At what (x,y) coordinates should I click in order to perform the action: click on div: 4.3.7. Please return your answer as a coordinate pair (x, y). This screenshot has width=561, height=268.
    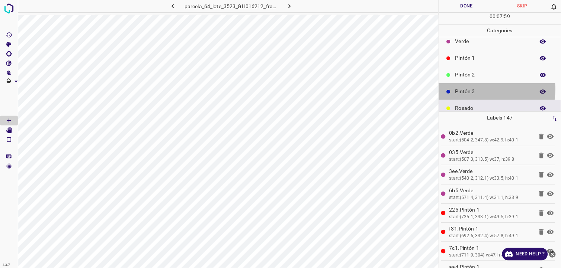
    Looking at the image, I should click on (6, 265).